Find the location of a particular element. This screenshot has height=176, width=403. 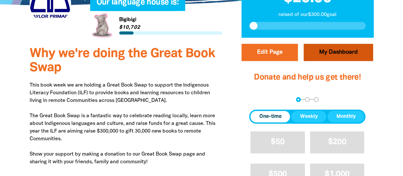

span: Weekly is located at coordinates (309, 116).